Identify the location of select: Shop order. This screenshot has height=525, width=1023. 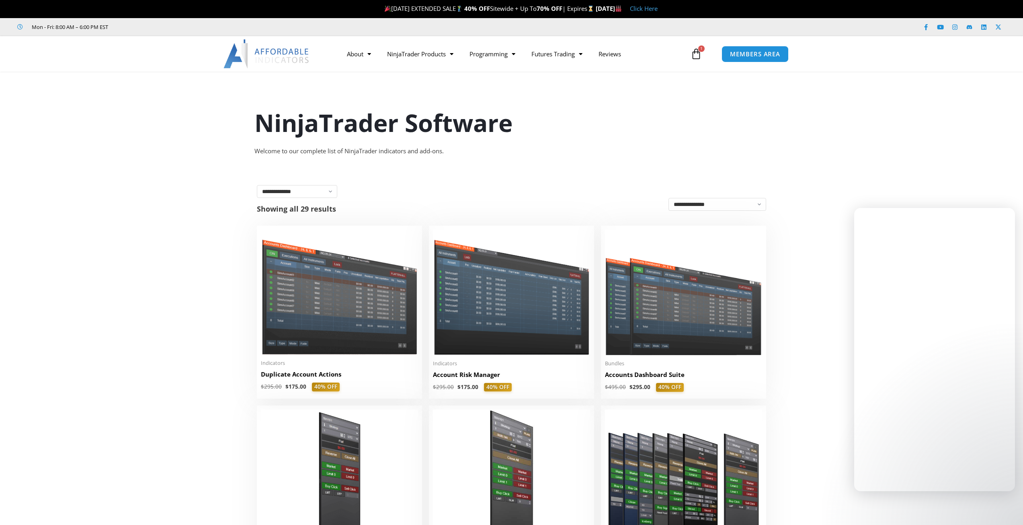
(717, 204).